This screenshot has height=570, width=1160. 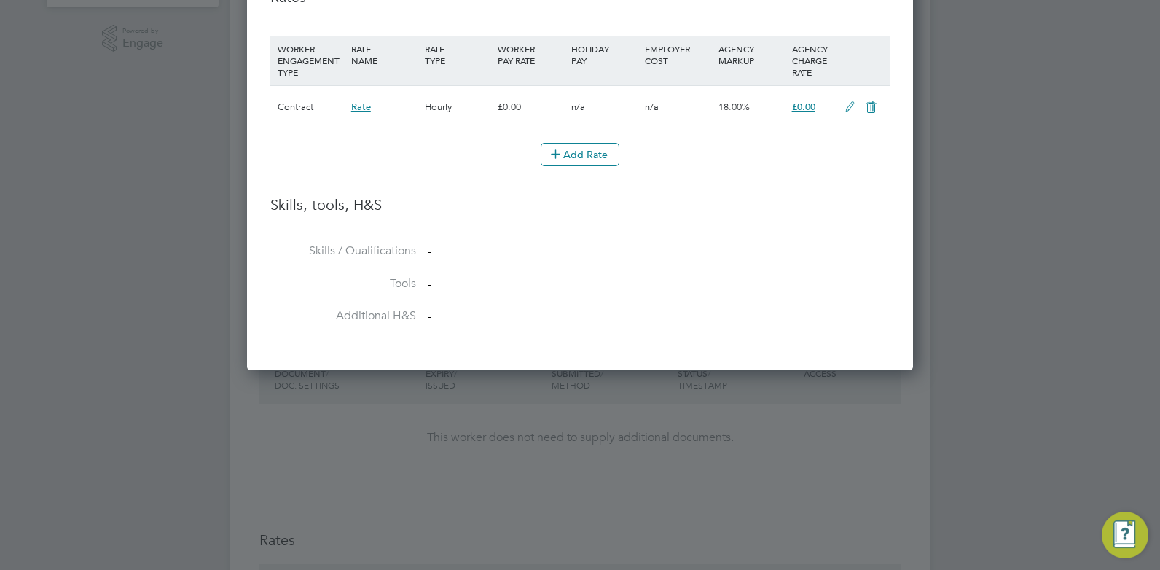 What do you see at coordinates (813, 60) in the screenshot?
I see `div: AGENCY CHARGE RATE` at bounding box center [813, 60].